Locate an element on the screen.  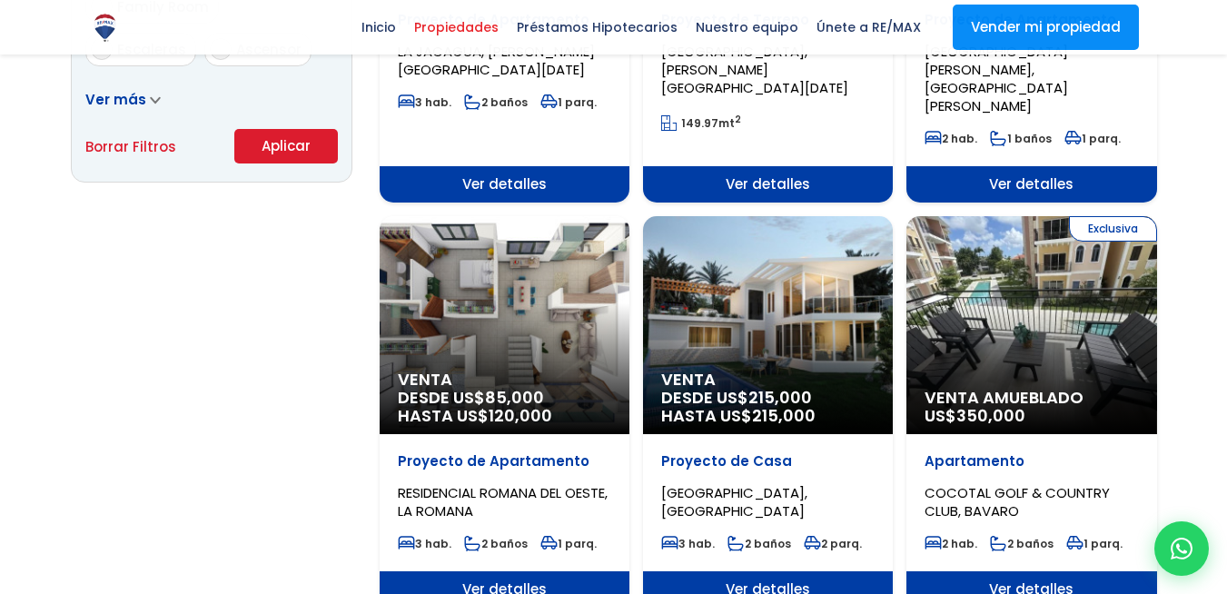
span: 120,000 is located at coordinates (521, 415).